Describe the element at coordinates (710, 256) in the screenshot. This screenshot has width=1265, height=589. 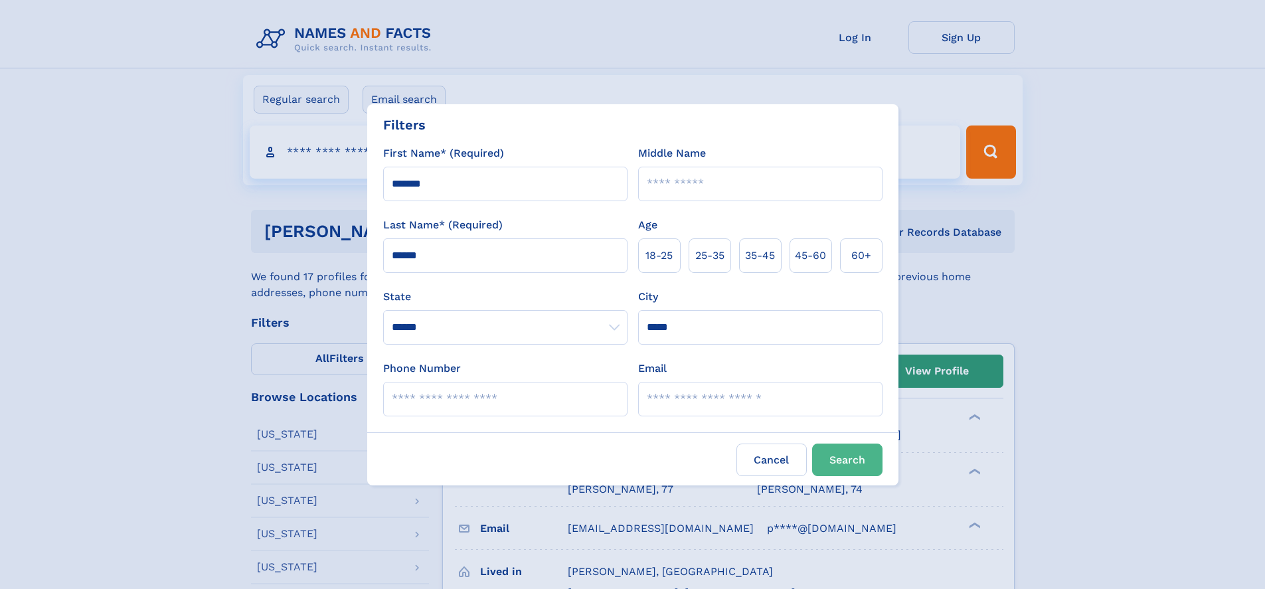
I see `span: 25‑35` at that location.